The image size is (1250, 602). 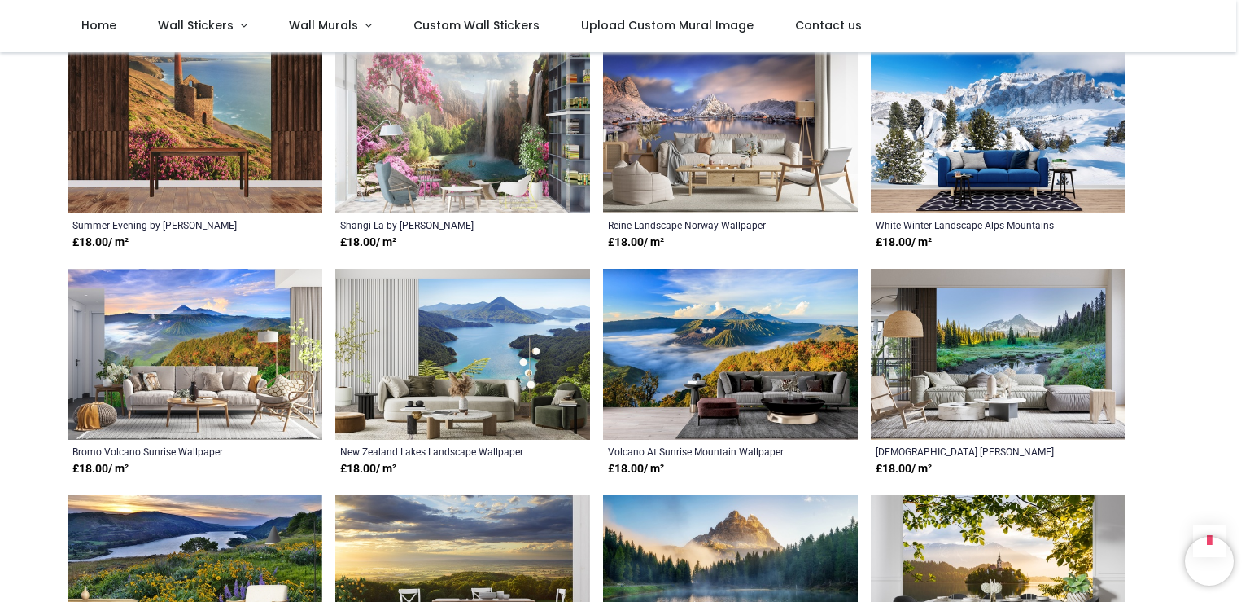 What do you see at coordinates (462, 354) in the screenshot?
I see `img: New Zealand Lakes Landscape Wall Mural Wallpaper` at bounding box center [462, 354].